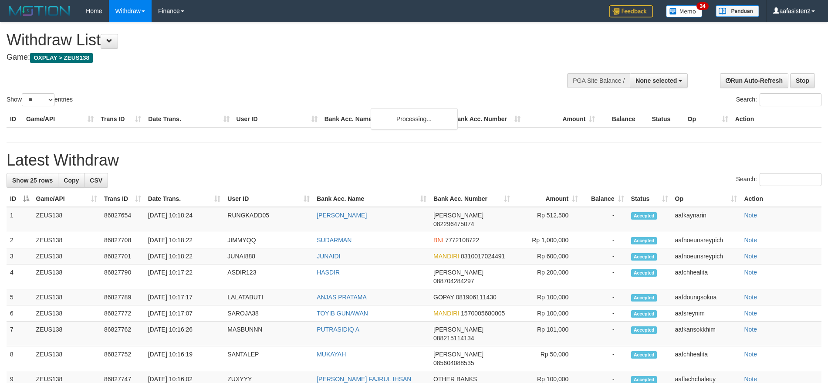 The image size is (828, 383). Describe the element at coordinates (122, 256) in the screenshot. I see `td: 86827701` at that location.